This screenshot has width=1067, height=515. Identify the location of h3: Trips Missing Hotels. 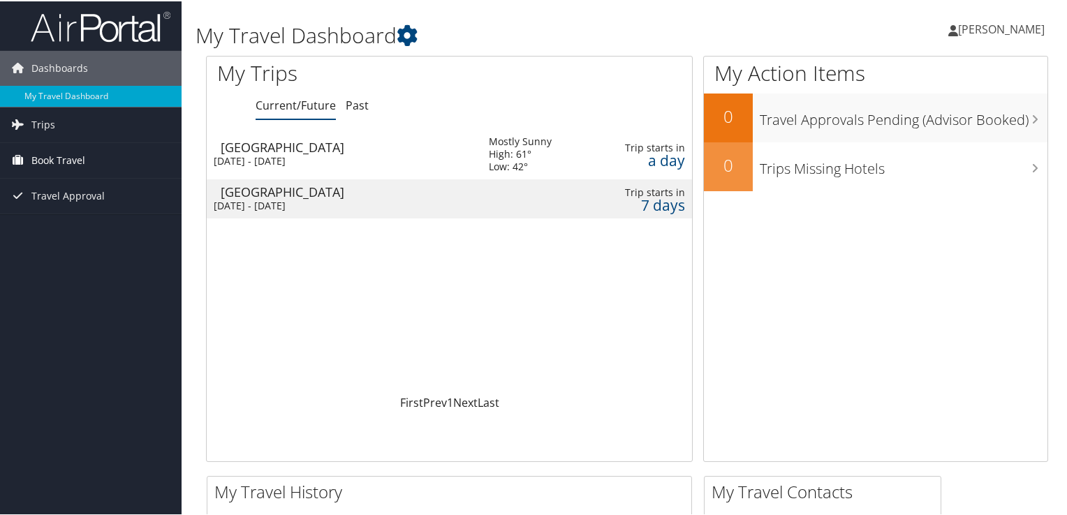
(903, 164).